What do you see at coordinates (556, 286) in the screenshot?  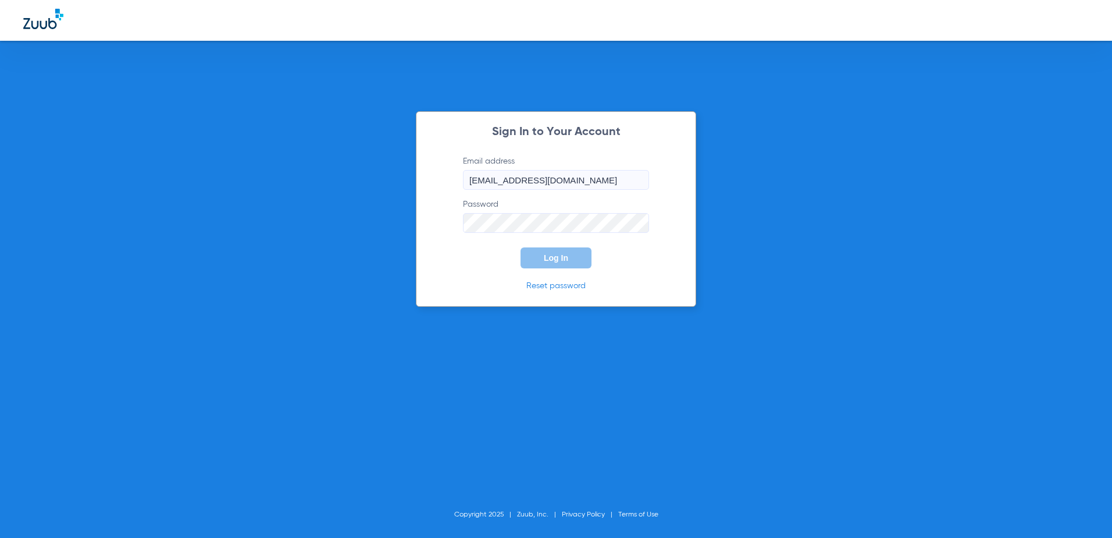 I see `a: Reset password` at bounding box center [556, 286].